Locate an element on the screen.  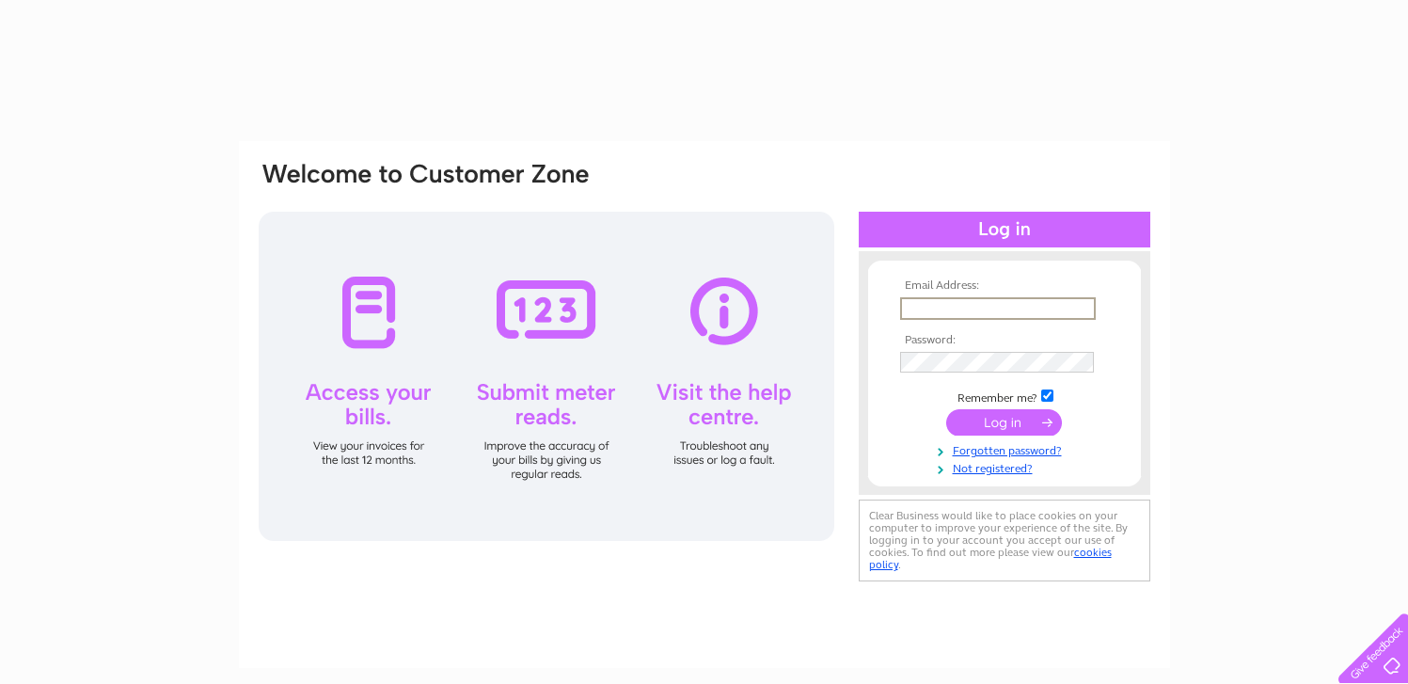
th: Password: is located at coordinates (1005, 341).